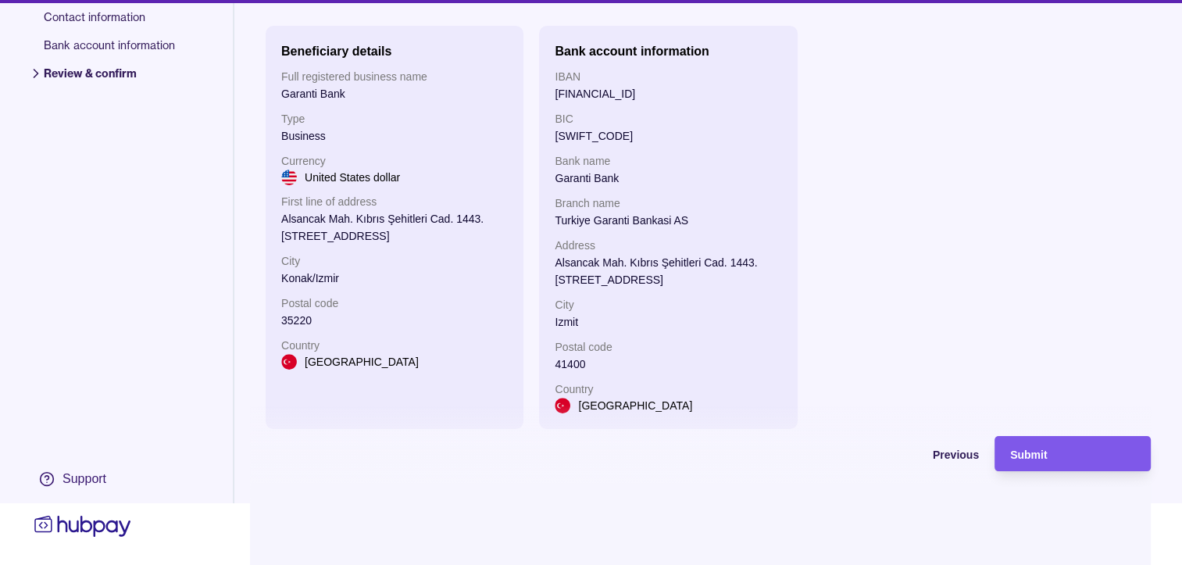 The width and height of the screenshot is (1182, 565). Describe the element at coordinates (352, 177) in the screenshot. I see `p: United States dollar` at that location.